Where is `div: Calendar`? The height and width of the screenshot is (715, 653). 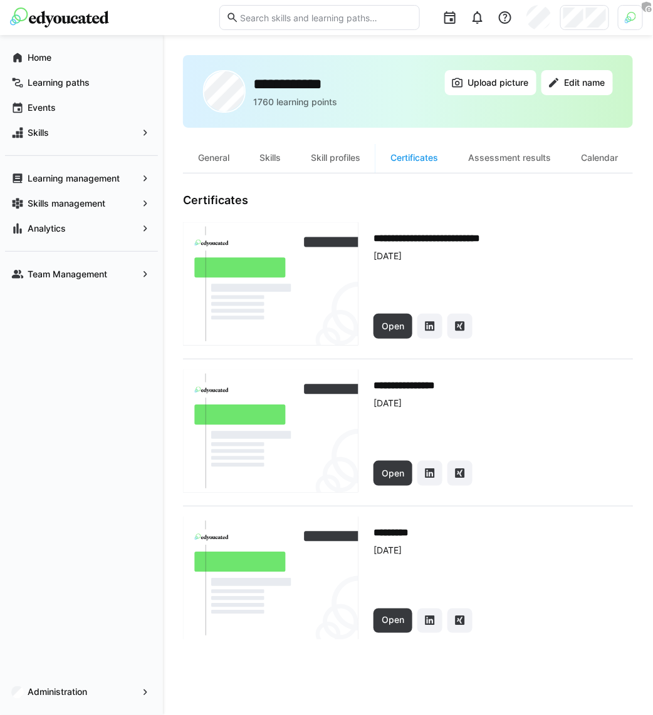 div: Calendar is located at coordinates (599, 158).